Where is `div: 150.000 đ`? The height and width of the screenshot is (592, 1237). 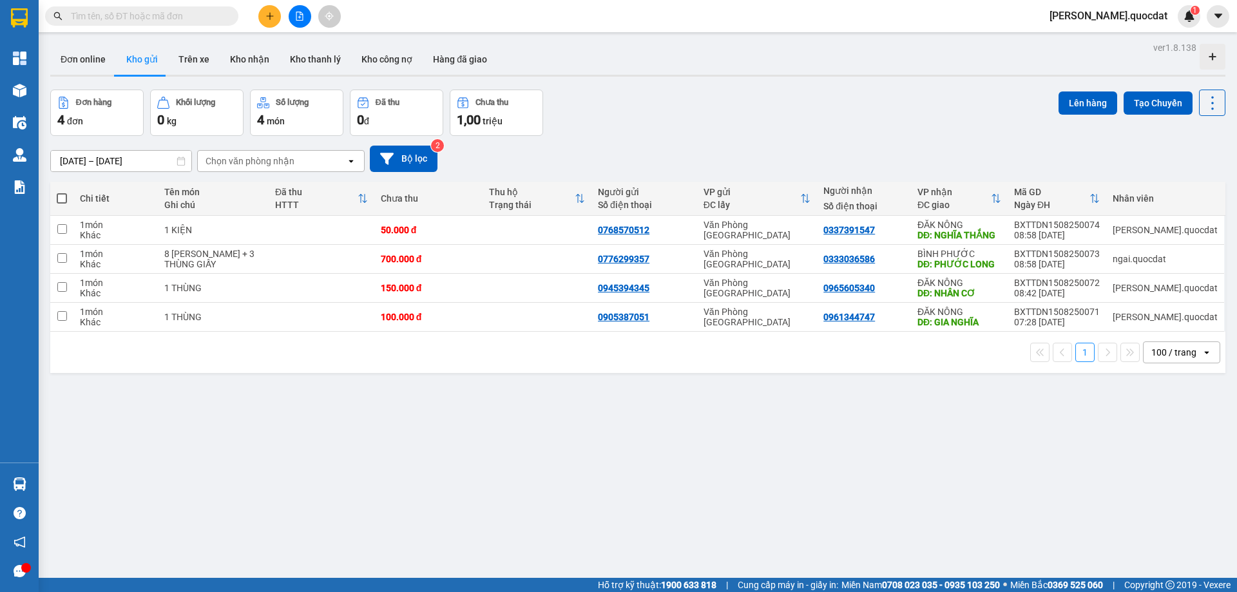
div: 150.000 đ is located at coordinates (429, 288).